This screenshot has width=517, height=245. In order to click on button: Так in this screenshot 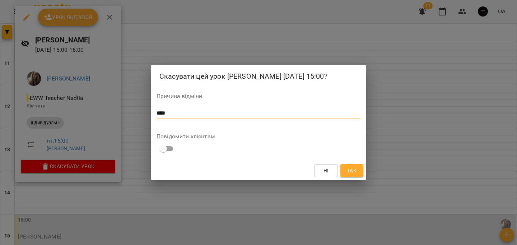, I will do `click(352, 170)`.